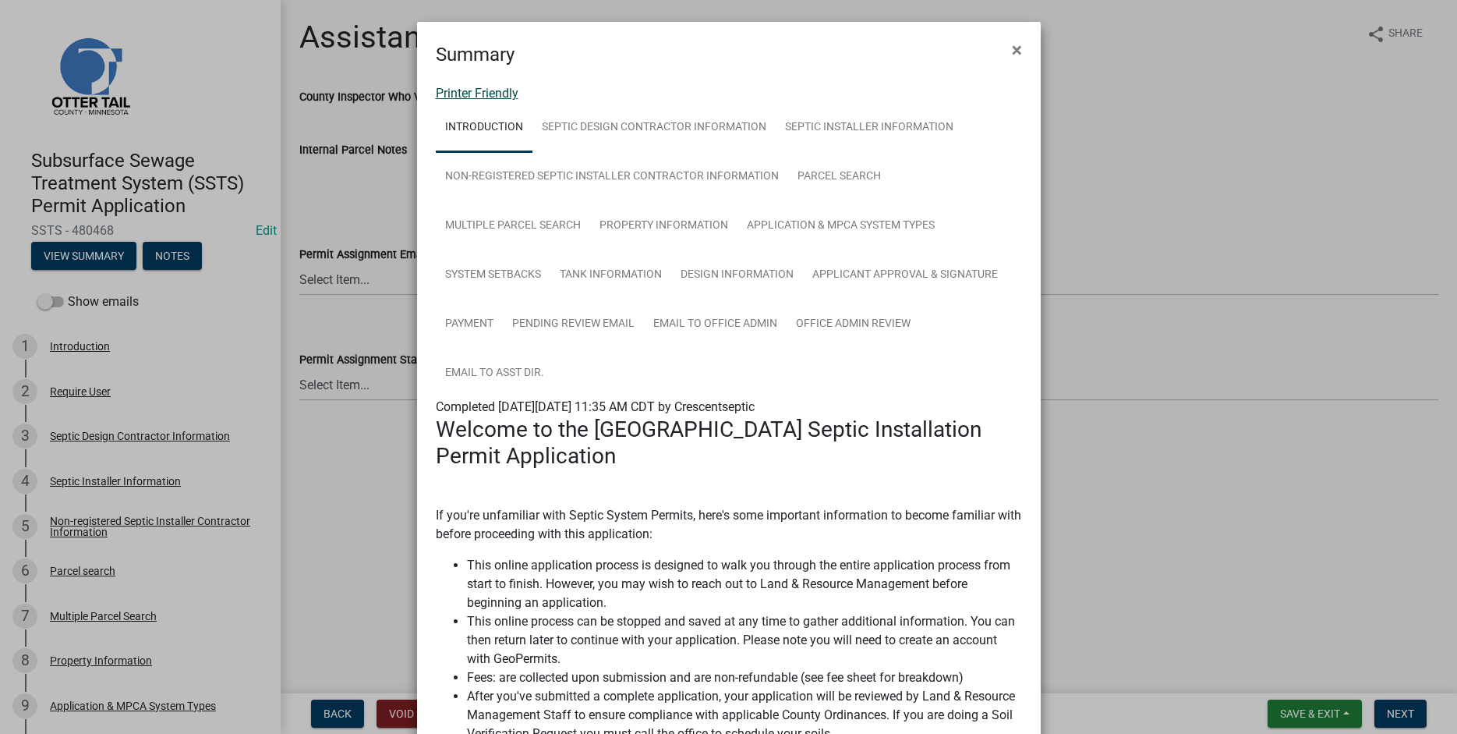 The width and height of the screenshot is (1457, 734). Describe the element at coordinates (744, 677) in the screenshot. I see `li: Fees: are collected upon submission and are non-refundable (see fee sheet for breakdown)` at that location.